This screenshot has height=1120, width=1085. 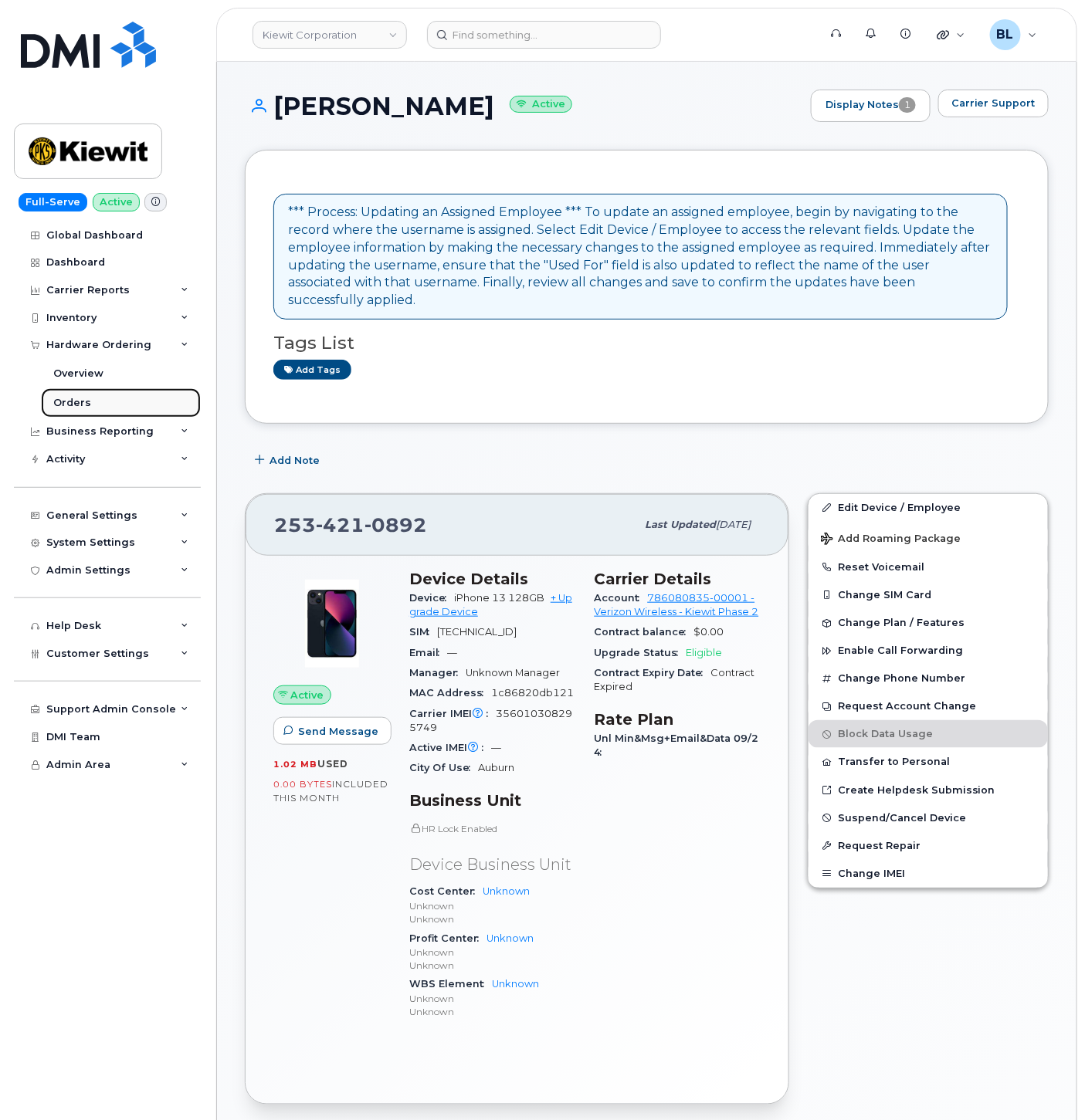 What do you see at coordinates (928, 762) in the screenshot?
I see `button: Transfer to Personal` at bounding box center [928, 762].